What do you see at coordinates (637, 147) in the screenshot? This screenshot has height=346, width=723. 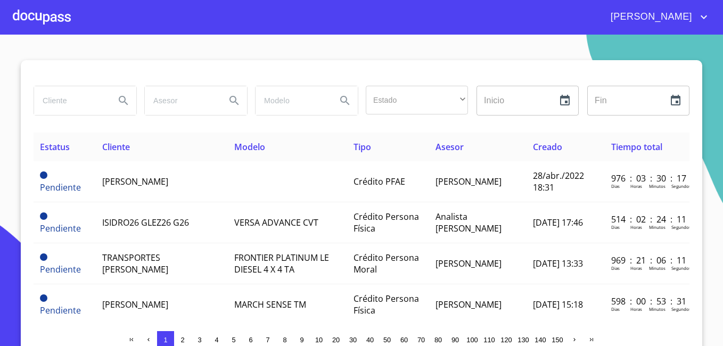 I see `span: Tiempo total` at bounding box center [637, 147].